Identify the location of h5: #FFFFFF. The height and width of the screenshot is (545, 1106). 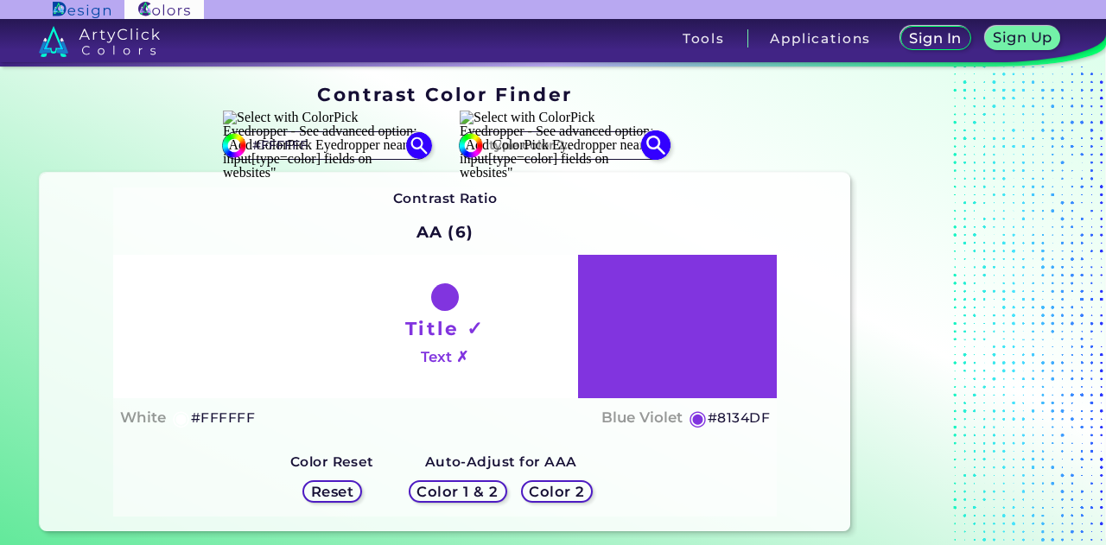
(223, 418).